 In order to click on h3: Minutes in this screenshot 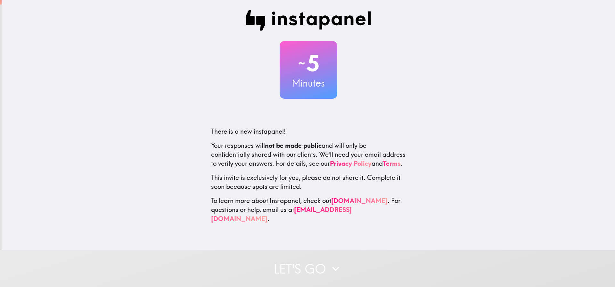, I will do `click(309, 83)`.